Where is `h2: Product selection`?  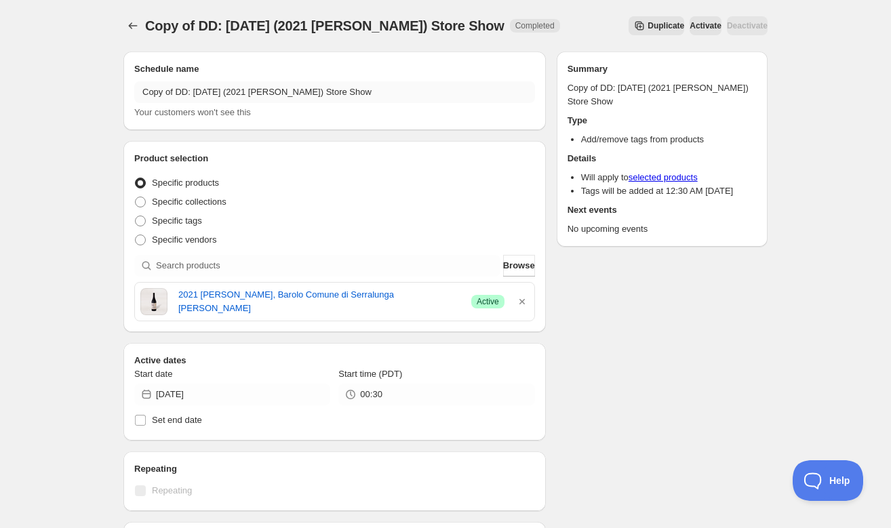 h2: Product selection is located at coordinates (334, 159).